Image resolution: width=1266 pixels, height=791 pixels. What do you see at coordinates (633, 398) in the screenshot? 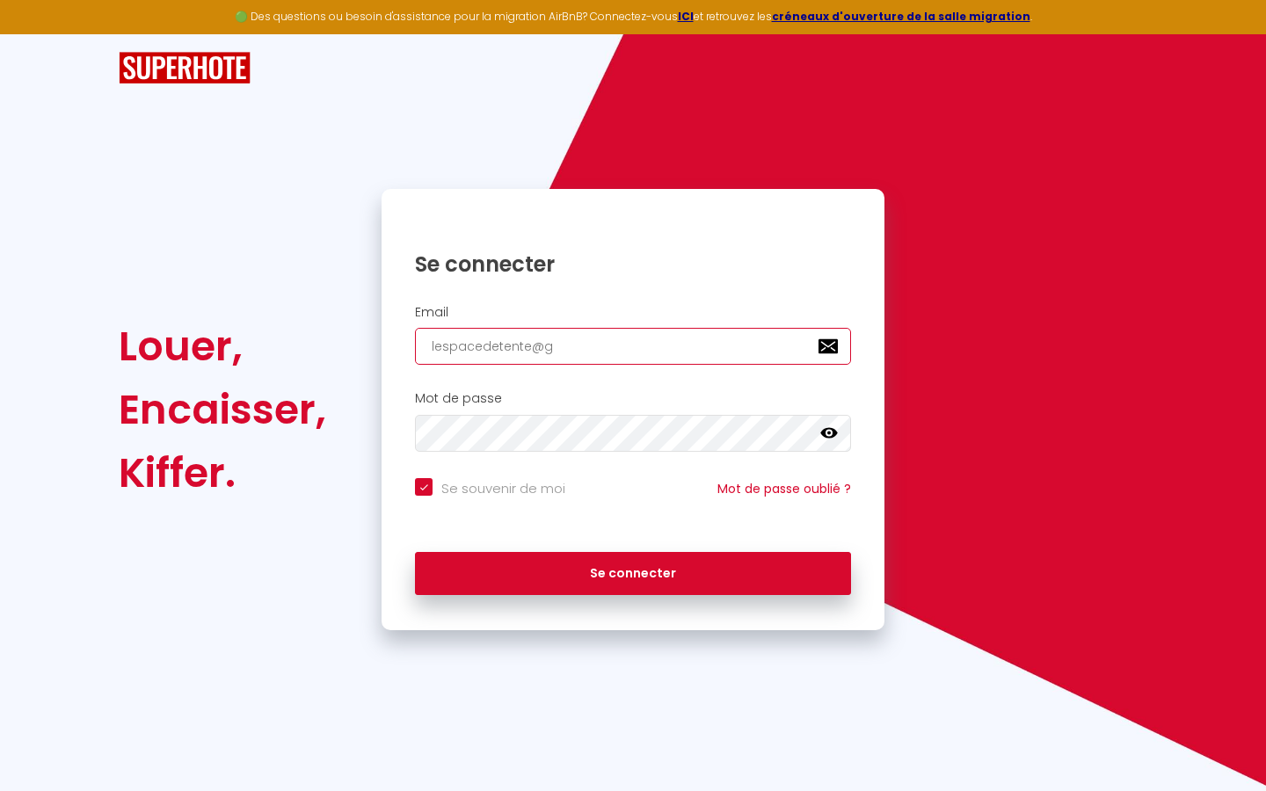
I see `h2: Mot de passe` at bounding box center [633, 398].